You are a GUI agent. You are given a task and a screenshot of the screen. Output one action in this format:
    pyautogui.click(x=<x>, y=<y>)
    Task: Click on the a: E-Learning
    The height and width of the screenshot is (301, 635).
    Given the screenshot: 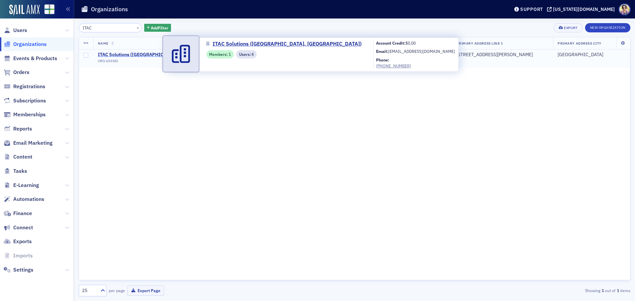 What is the action you would take?
    pyautogui.click(x=21, y=186)
    